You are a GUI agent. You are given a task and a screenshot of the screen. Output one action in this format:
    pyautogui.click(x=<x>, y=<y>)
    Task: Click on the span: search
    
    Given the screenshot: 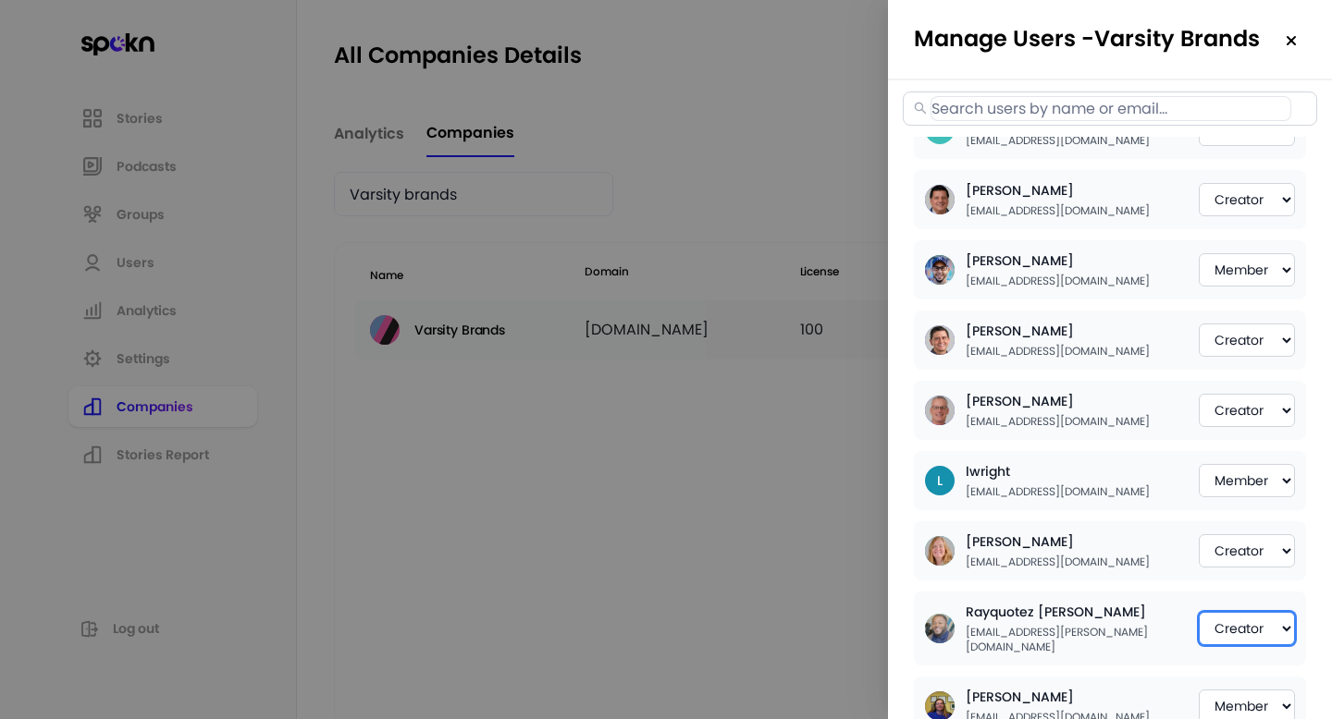 What is the action you would take?
    pyautogui.click(x=920, y=108)
    